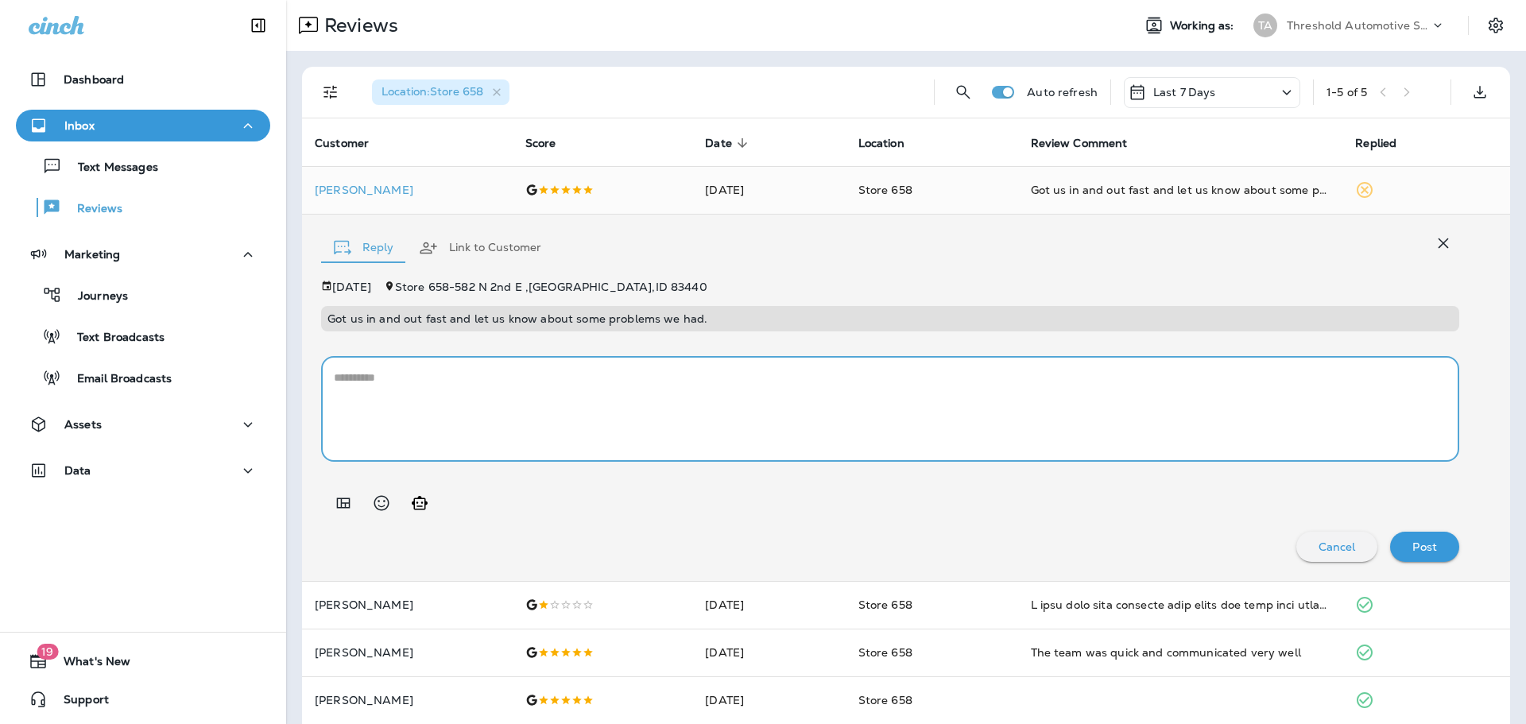 Image resolution: width=1526 pixels, height=724 pixels. Describe the element at coordinates (1496, 25) in the screenshot. I see `button: Settings` at that location.